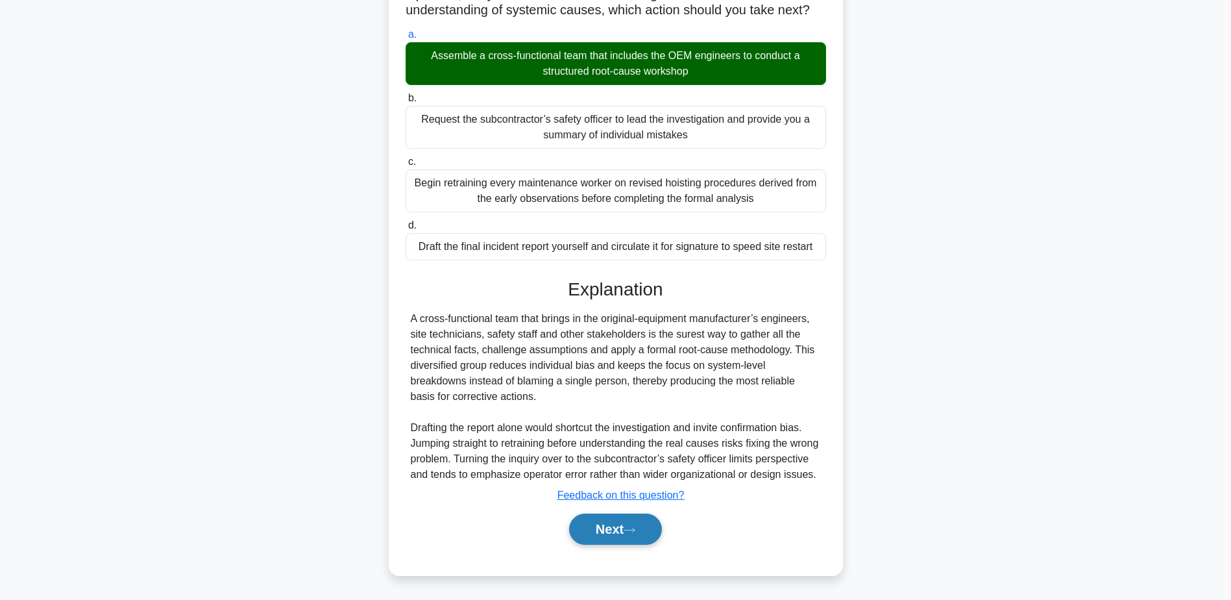 The image size is (1231, 600). What do you see at coordinates (616, 64) in the screenshot?
I see `div: Assemble a cross-functional team that includes the OEM engineers to conduct a structured root-cau...` at bounding box center [616, 64].